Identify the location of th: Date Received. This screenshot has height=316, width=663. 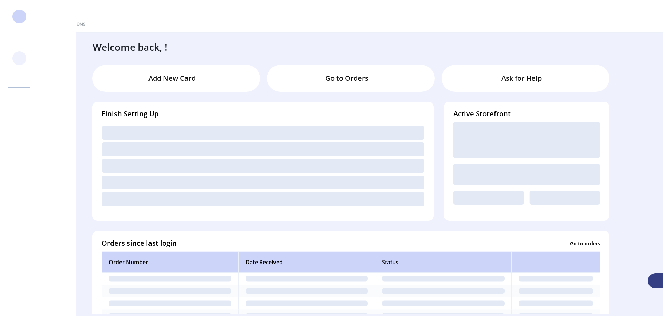
(306, 262).